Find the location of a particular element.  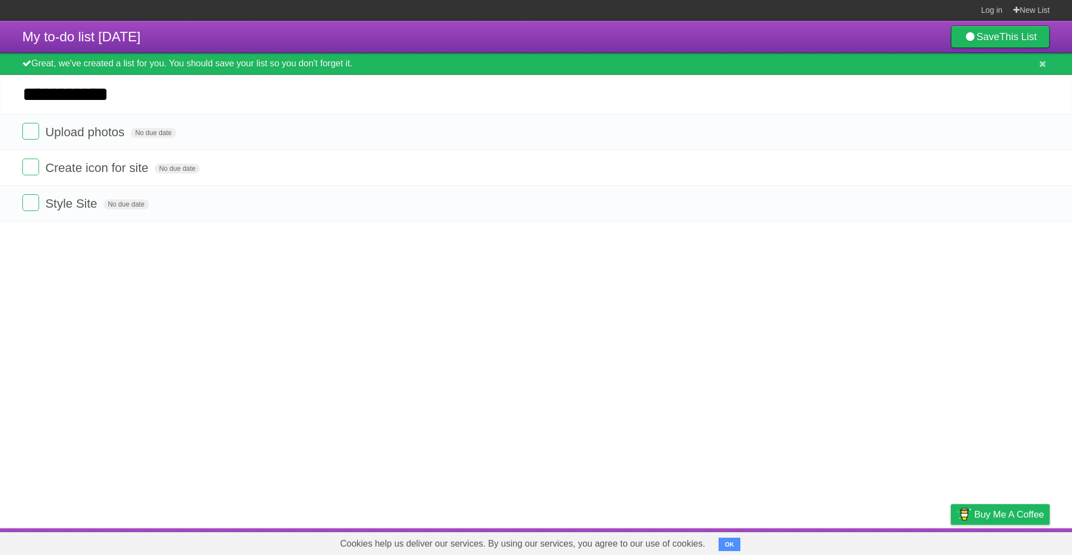

span: Style Site is located at coordinates (73, 203).